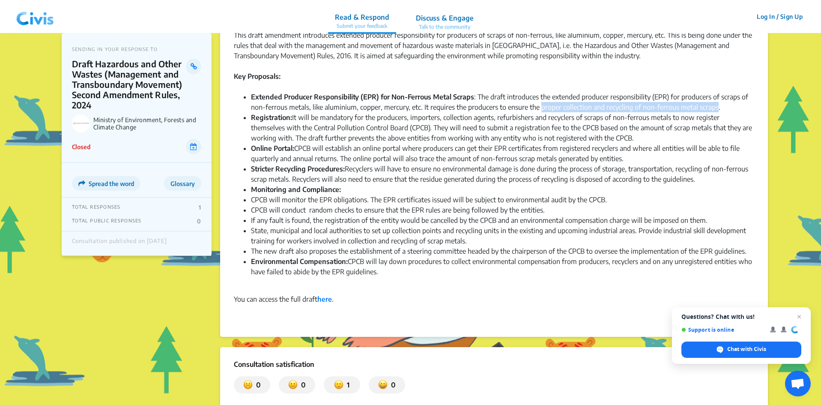 The image size is (821, 405). I want to click on p: Closed, so click(81, 146).